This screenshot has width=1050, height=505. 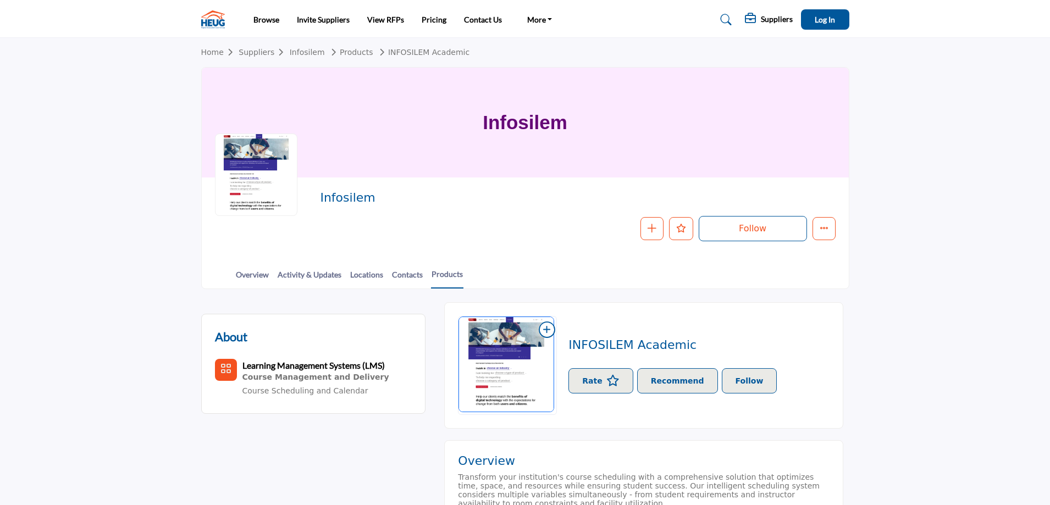 What do you see at coordinates (471, 198) in the screenshot?
I see `h2: Infosilem` at bounding box center [471, 198].